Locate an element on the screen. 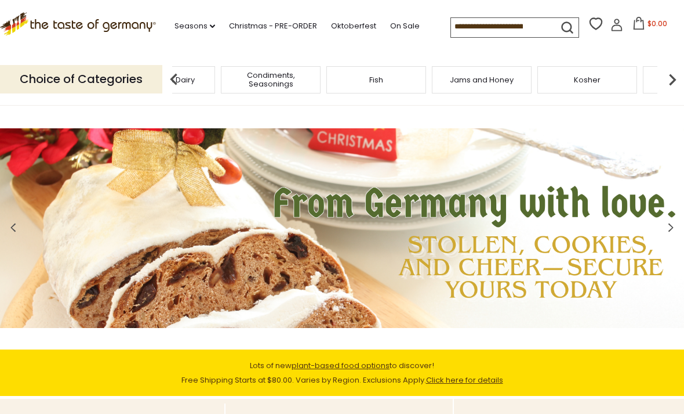 This screenshot has width=684, height=414. a: plant-based food options is located at coordinates (340, 365).